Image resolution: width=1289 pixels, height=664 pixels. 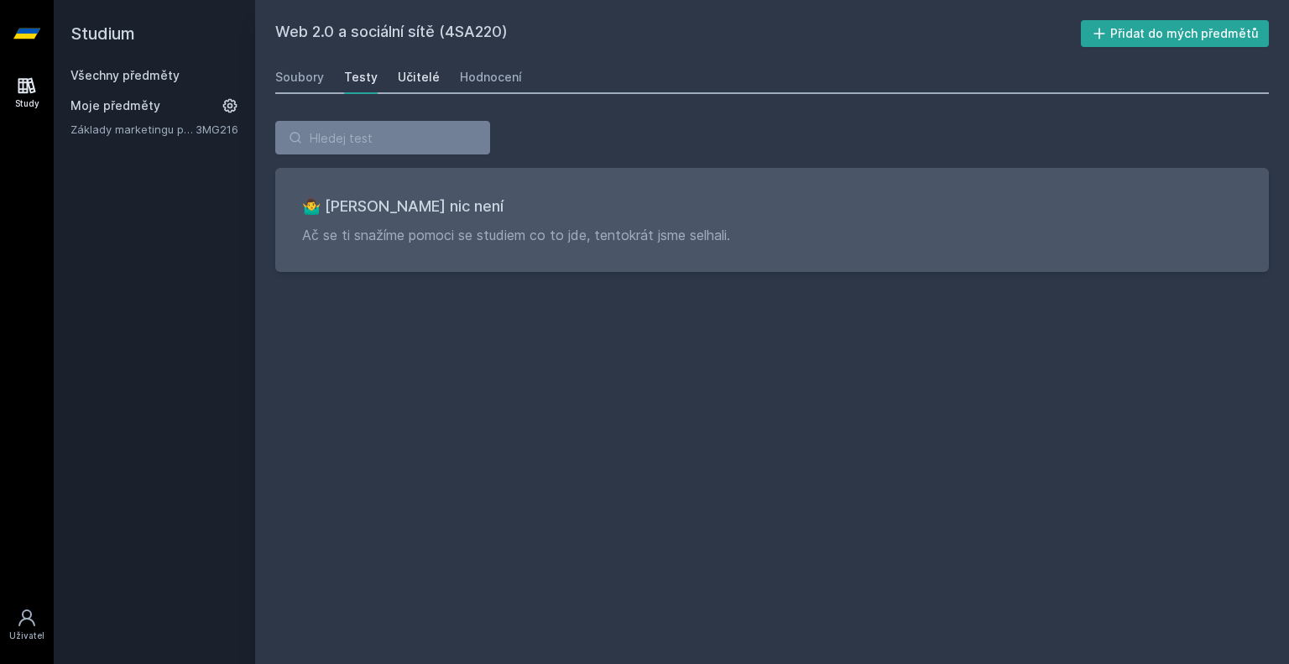 What do you see at coordinates (678, 34) in the screenshot?
I see `h2: Web 2.0 a sociální sítě (4SA220)` at bounding box center [678, 34].